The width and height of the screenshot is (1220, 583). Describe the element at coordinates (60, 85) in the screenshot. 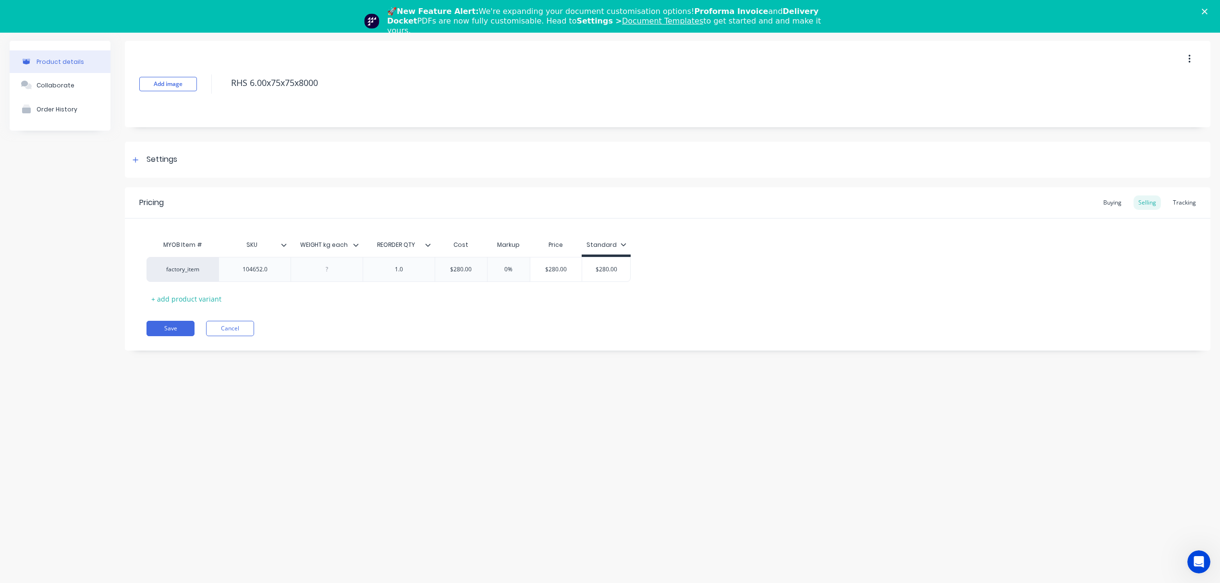

I see `button: Collaborate` at that location.